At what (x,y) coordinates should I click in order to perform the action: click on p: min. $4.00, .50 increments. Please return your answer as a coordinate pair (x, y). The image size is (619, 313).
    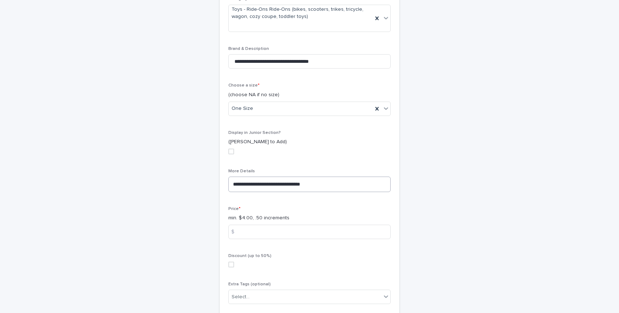
    Looking at the image, I should click on (309, 218).